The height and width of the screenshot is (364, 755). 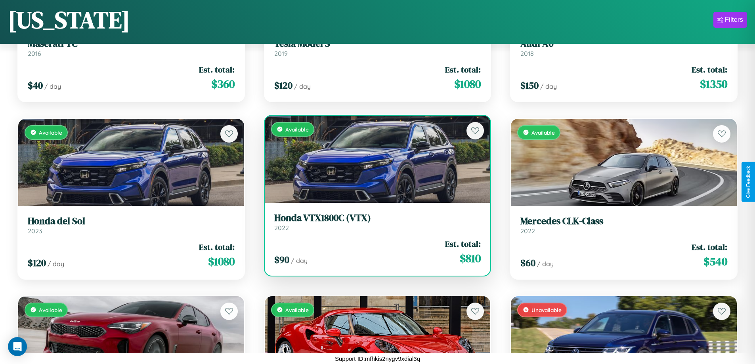 I want to click on h3: Maserati TC, so click(x=131, y=44).